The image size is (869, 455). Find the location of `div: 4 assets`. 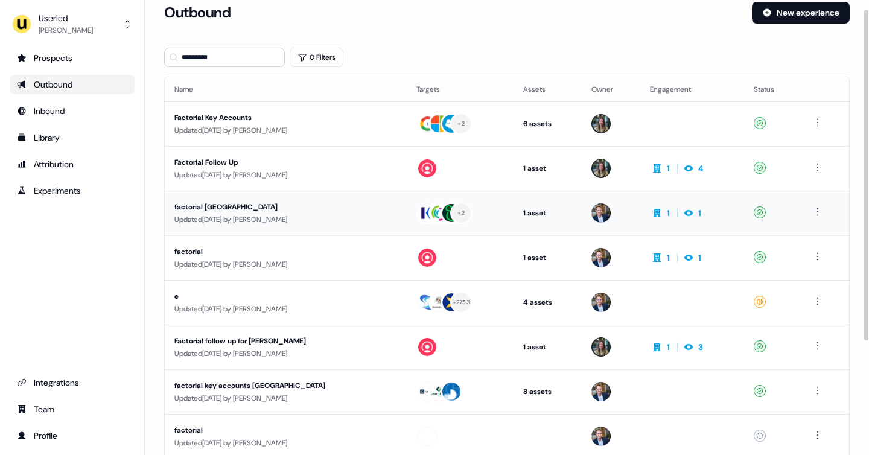

div: 4 assets is located at coordinates (548, 302).